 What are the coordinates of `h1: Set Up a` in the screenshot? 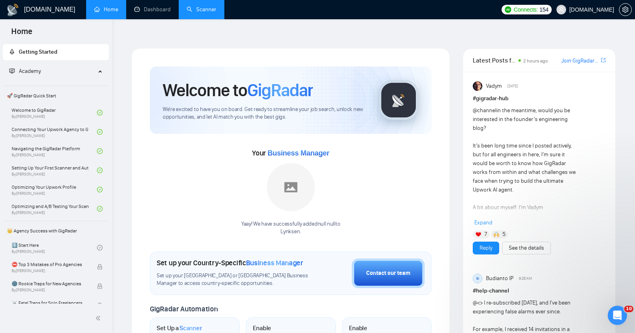 It's located at (179, 328).